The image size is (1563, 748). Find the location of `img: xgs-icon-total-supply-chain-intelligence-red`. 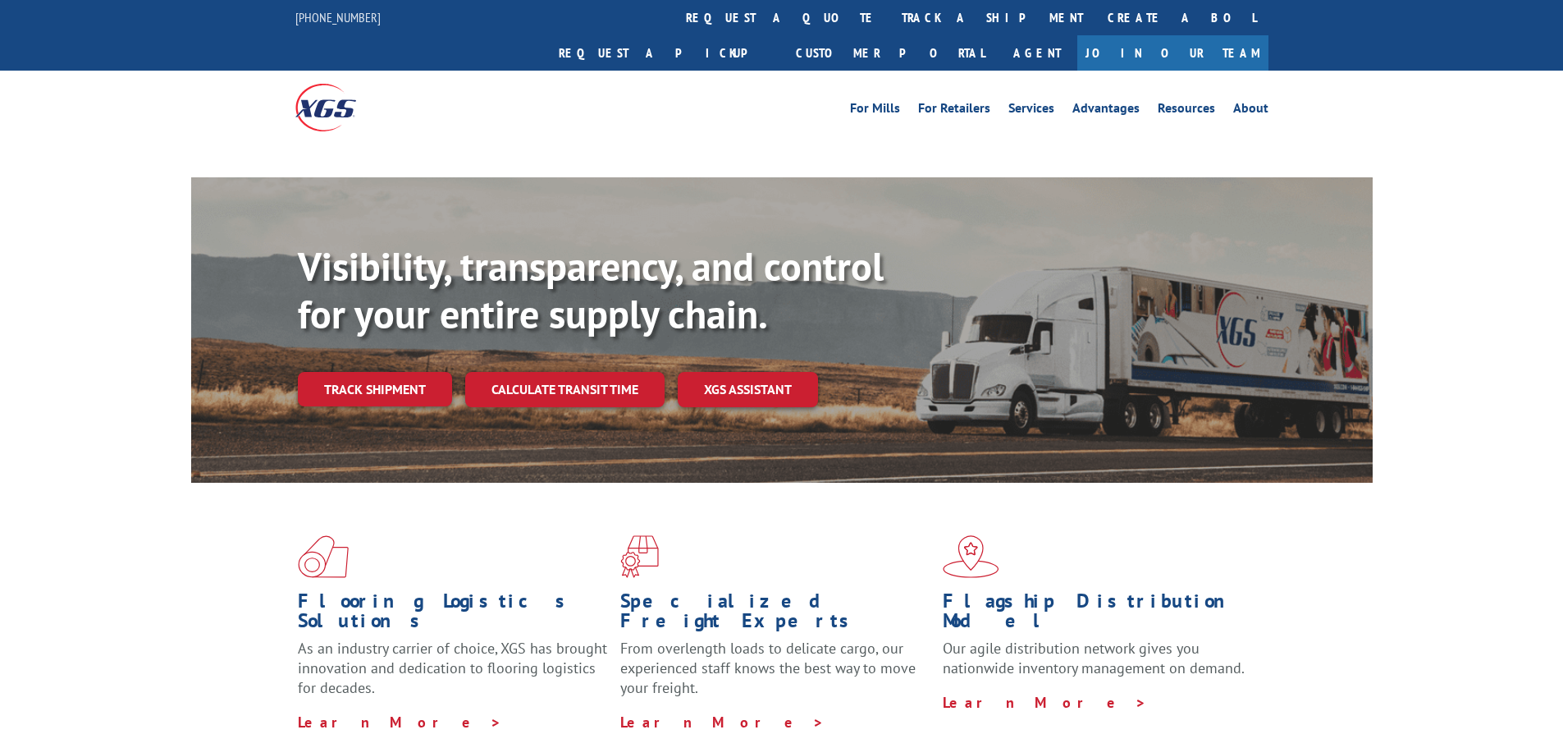

img: xgs-icon-total-supply-chain-intelligence-red is located at coordinates (323, 556).